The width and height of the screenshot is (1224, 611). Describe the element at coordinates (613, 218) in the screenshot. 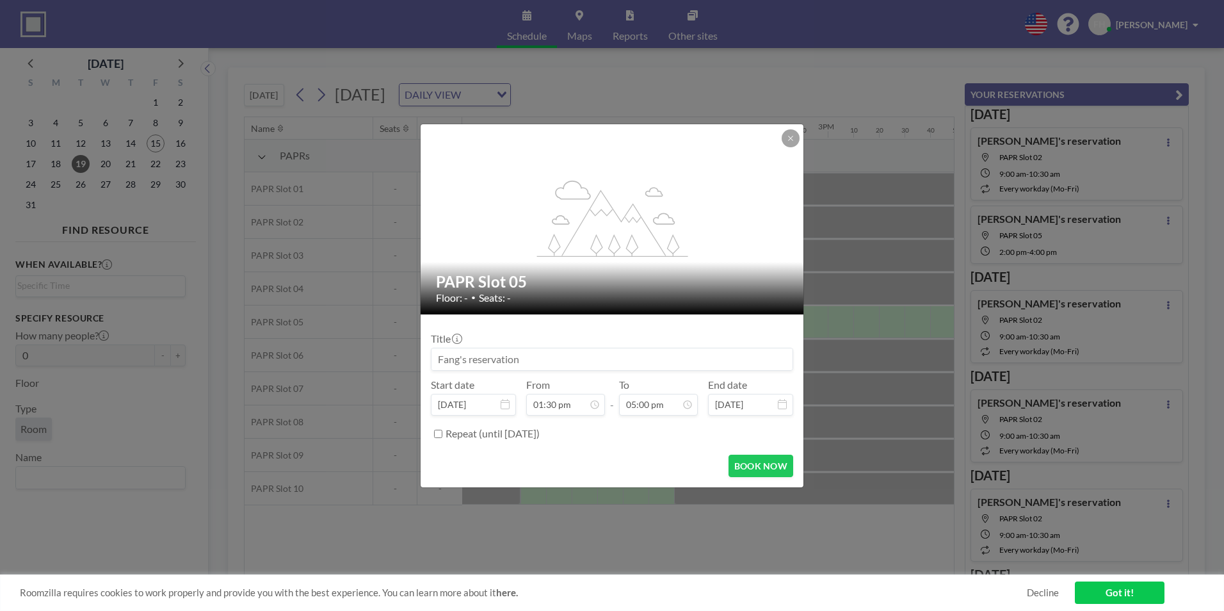

I see `g: flex-grow: 1.2;` at that location.